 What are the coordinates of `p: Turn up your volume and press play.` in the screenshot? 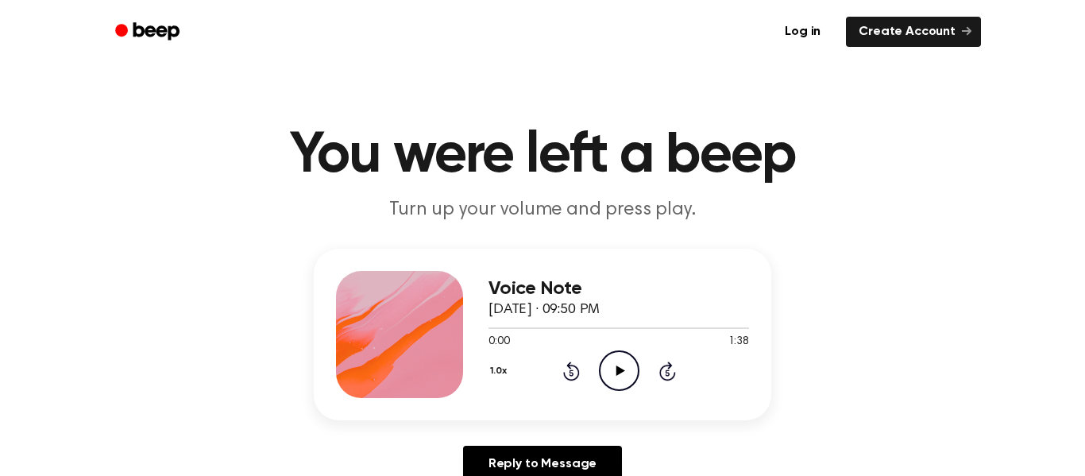 It's located at (543, 210).